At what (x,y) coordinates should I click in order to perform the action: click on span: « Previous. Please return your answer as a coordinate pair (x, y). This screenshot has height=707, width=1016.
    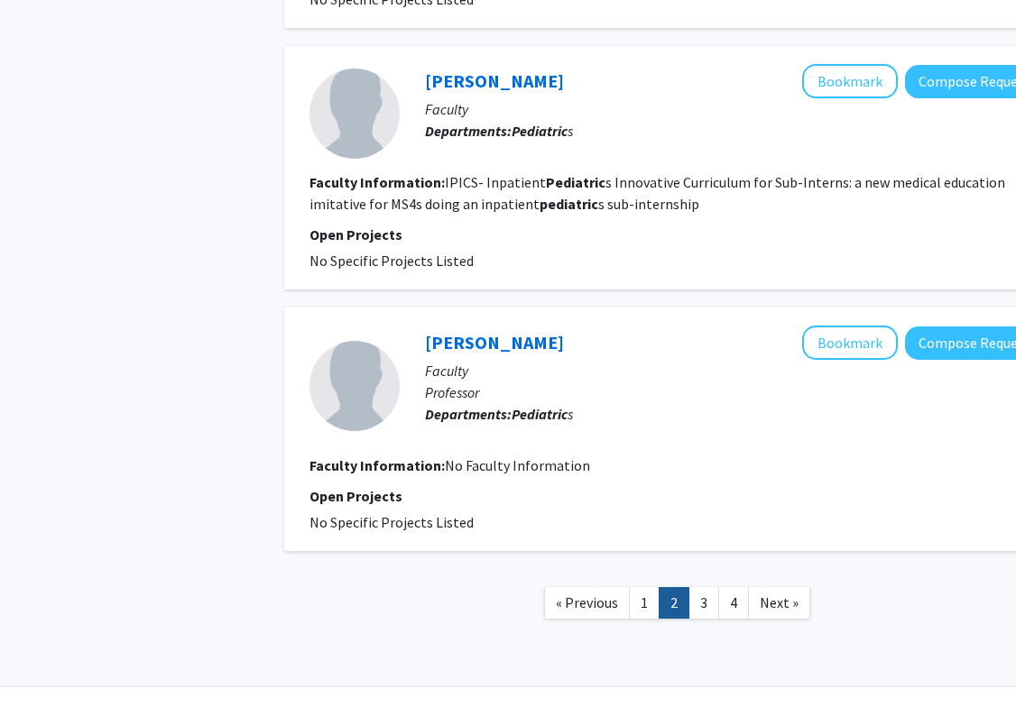
    Looking at the image, I should click on (586, 603).